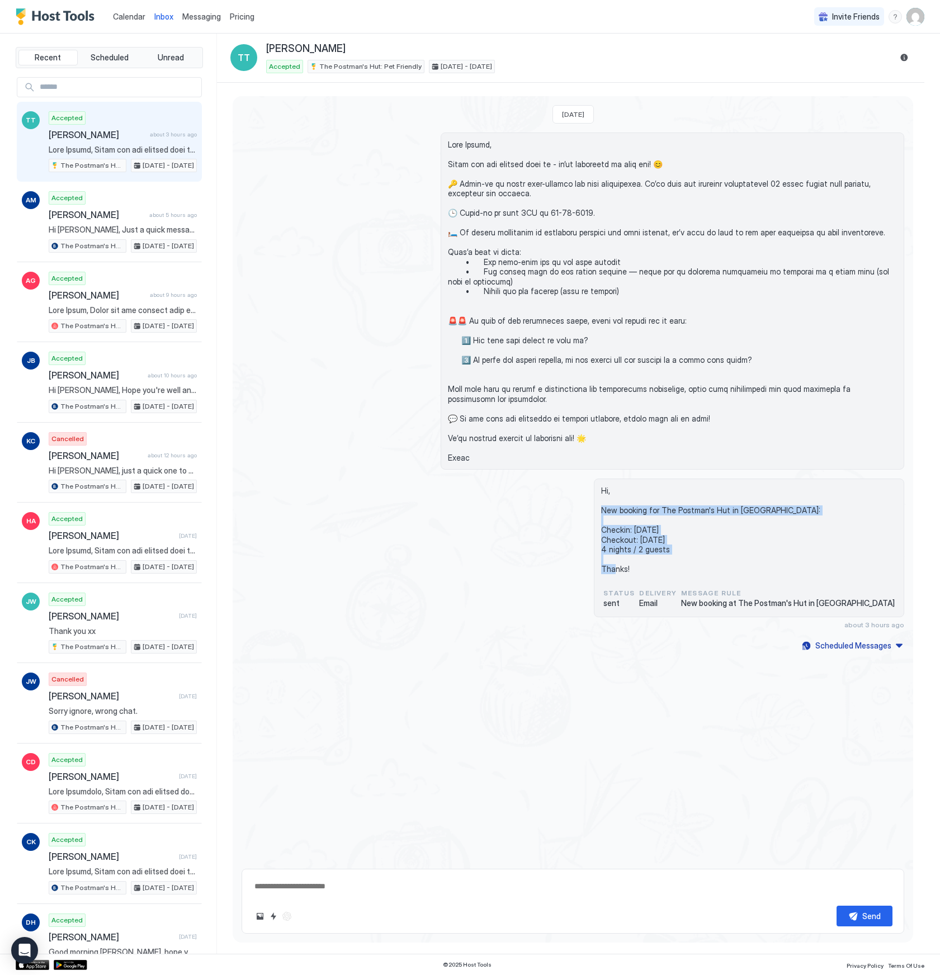 This screenshot has width=940, height=975. What do you see at coordinates (48, 58) in the screenshot?
I see `span: Recent` at bounding box center [48, 58].